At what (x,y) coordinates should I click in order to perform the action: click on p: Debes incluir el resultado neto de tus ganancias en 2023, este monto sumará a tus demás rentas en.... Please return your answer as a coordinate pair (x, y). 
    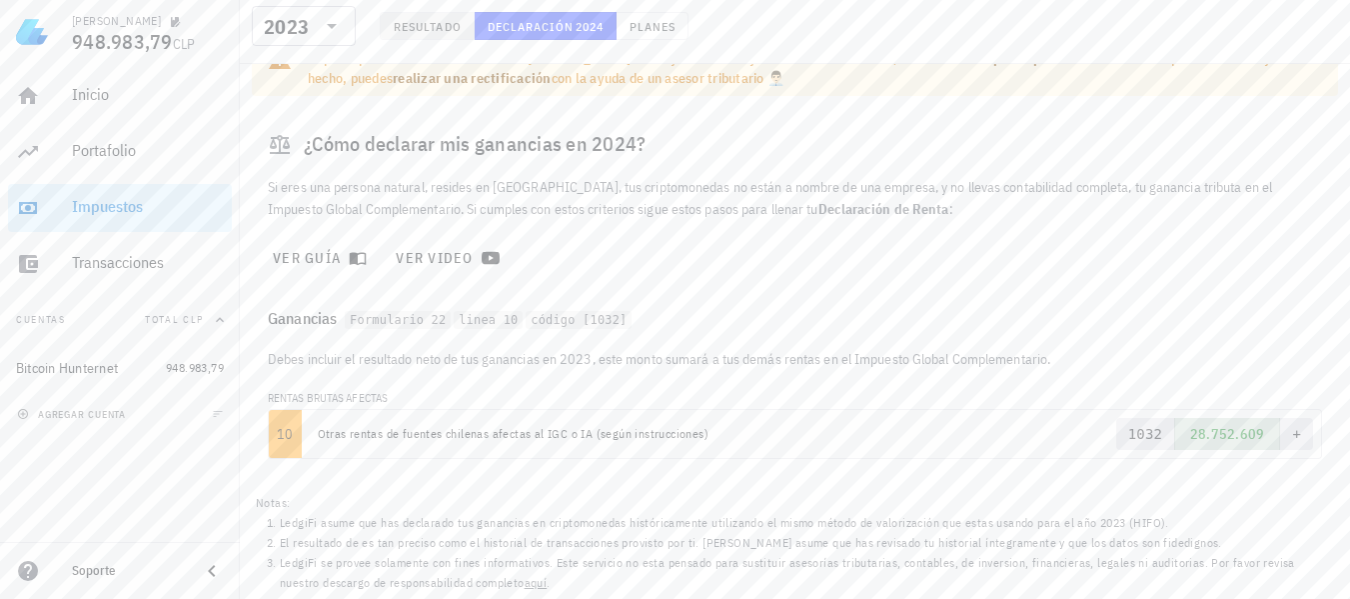
    Looking at the image, I should click on (795, 359).